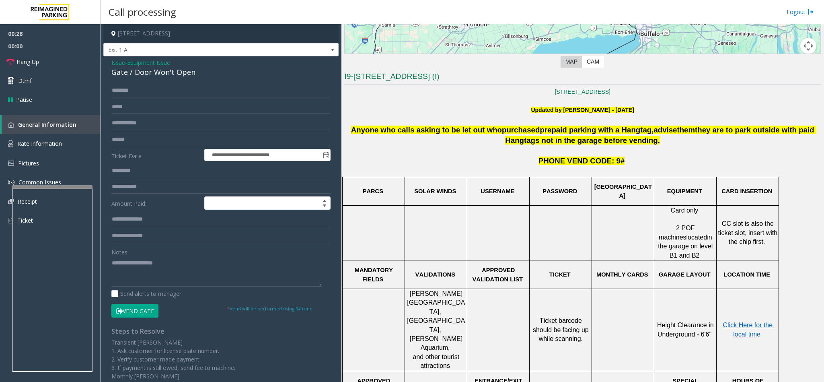  I want to click on a: Click Here for the local time, so click(749, 329).